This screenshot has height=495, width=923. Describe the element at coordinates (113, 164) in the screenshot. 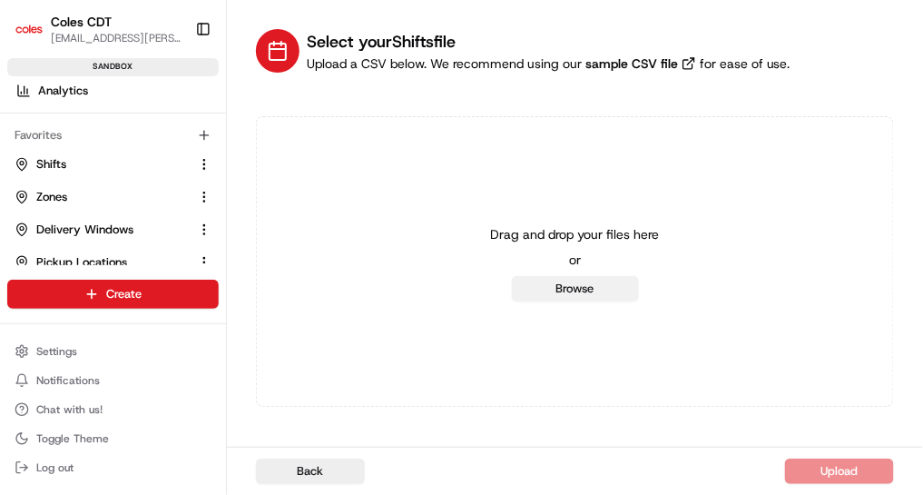

I see `button: Shifts` at that location.